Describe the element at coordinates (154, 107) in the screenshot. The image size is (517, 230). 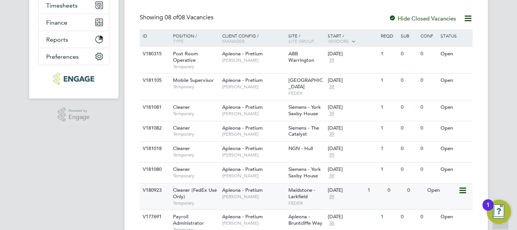
I see `div: V181081` at that location.